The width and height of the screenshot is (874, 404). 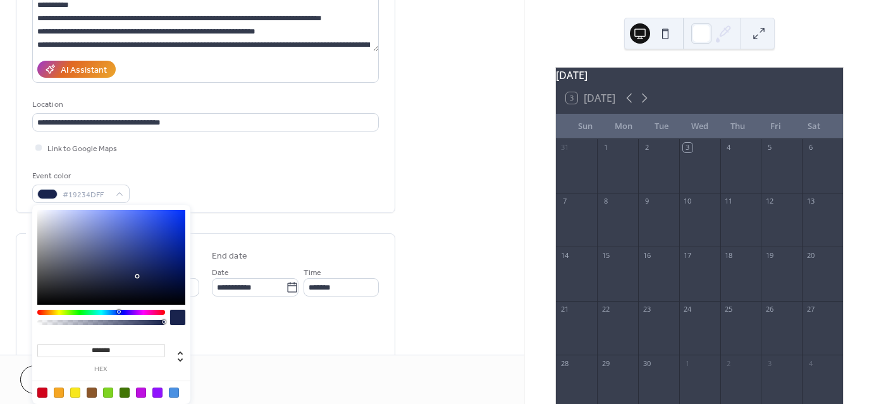 I want to click on div: 12, so click(x=769, y=201).